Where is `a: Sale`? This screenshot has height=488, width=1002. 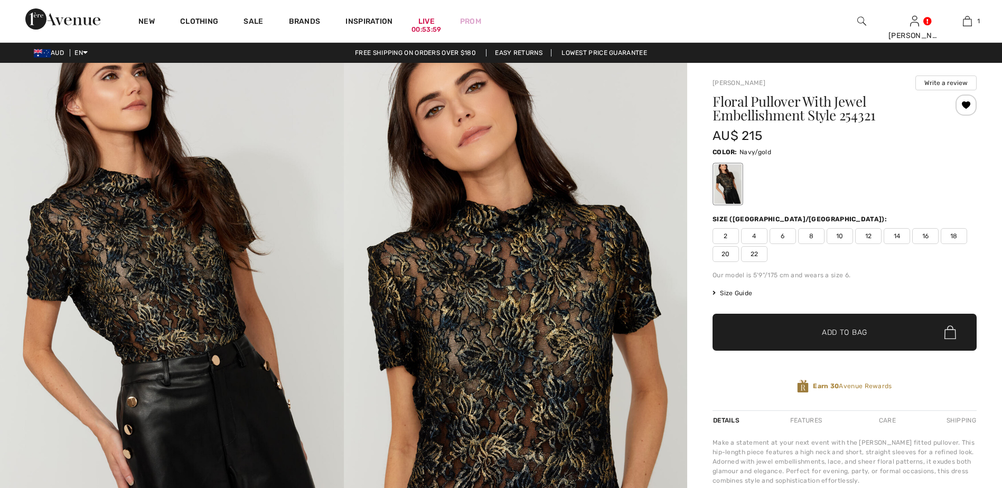 a: Sale is located at coordinates (253, 22).